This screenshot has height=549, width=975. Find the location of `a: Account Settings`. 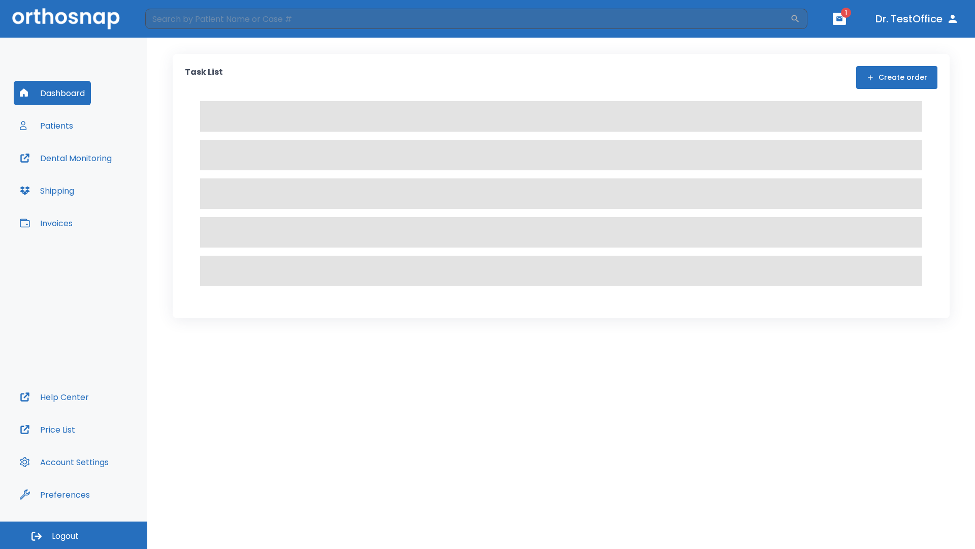

a: Account Settings is located at coordinates (64, 462).